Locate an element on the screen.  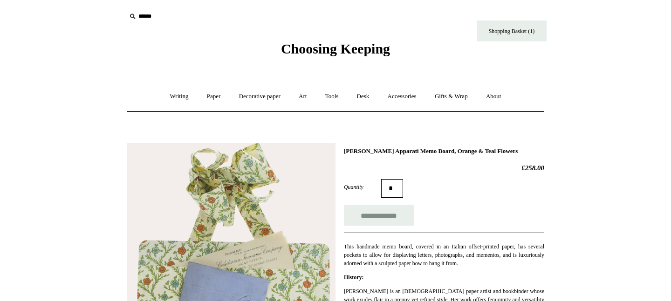
label: Quantity is located at coordinates (362, 187).